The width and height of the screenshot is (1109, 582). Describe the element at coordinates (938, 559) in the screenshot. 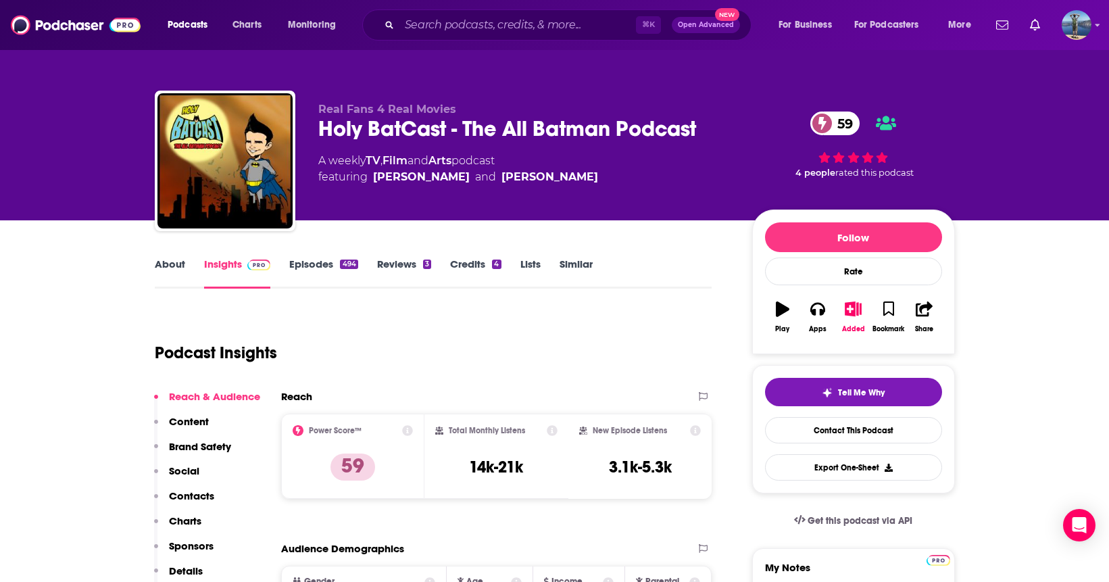

I see `a: Pro website` at that location.